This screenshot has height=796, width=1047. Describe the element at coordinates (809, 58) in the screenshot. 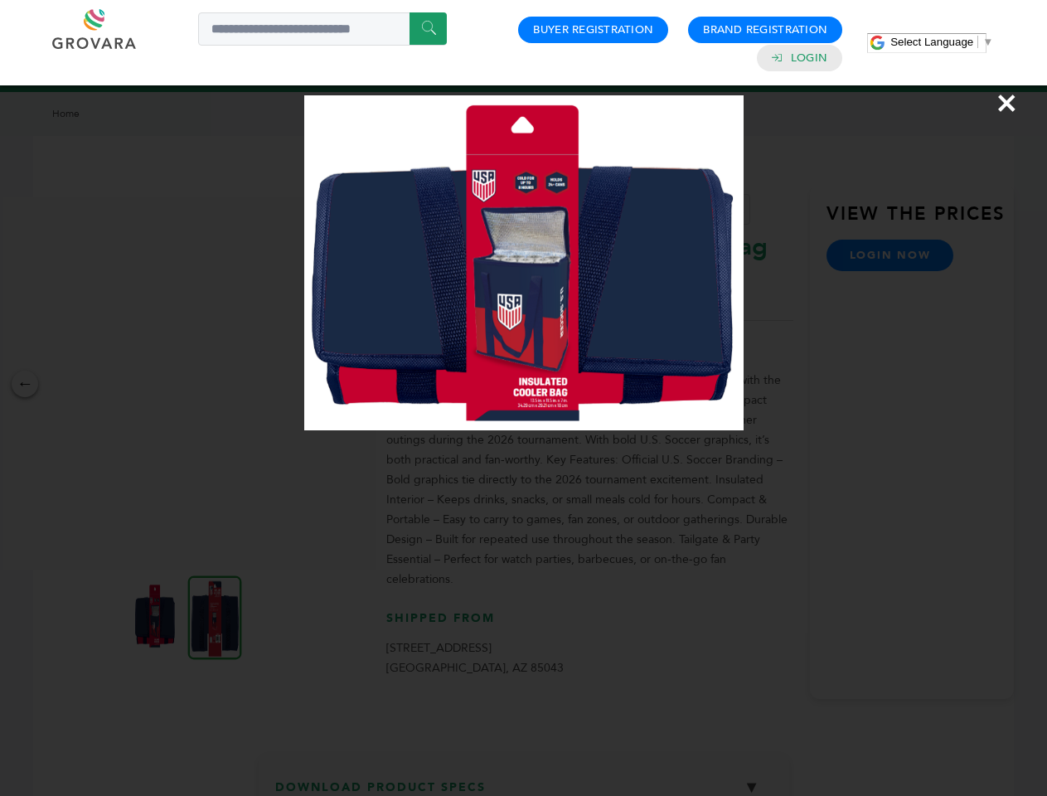

I see `a: Login` at that location.